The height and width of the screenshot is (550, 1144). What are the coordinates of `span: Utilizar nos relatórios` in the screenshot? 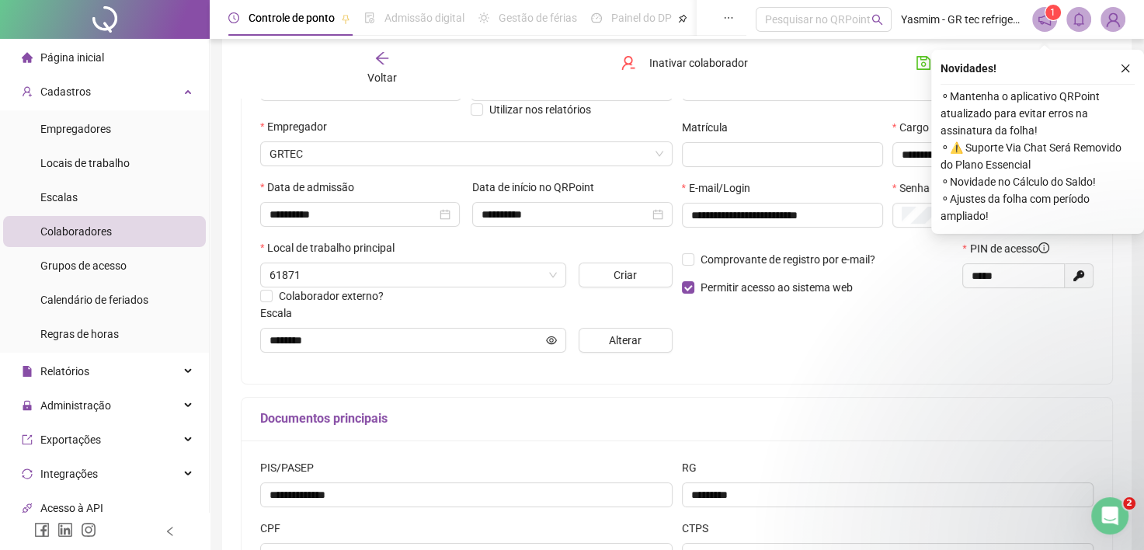 It's located at (540, 110).